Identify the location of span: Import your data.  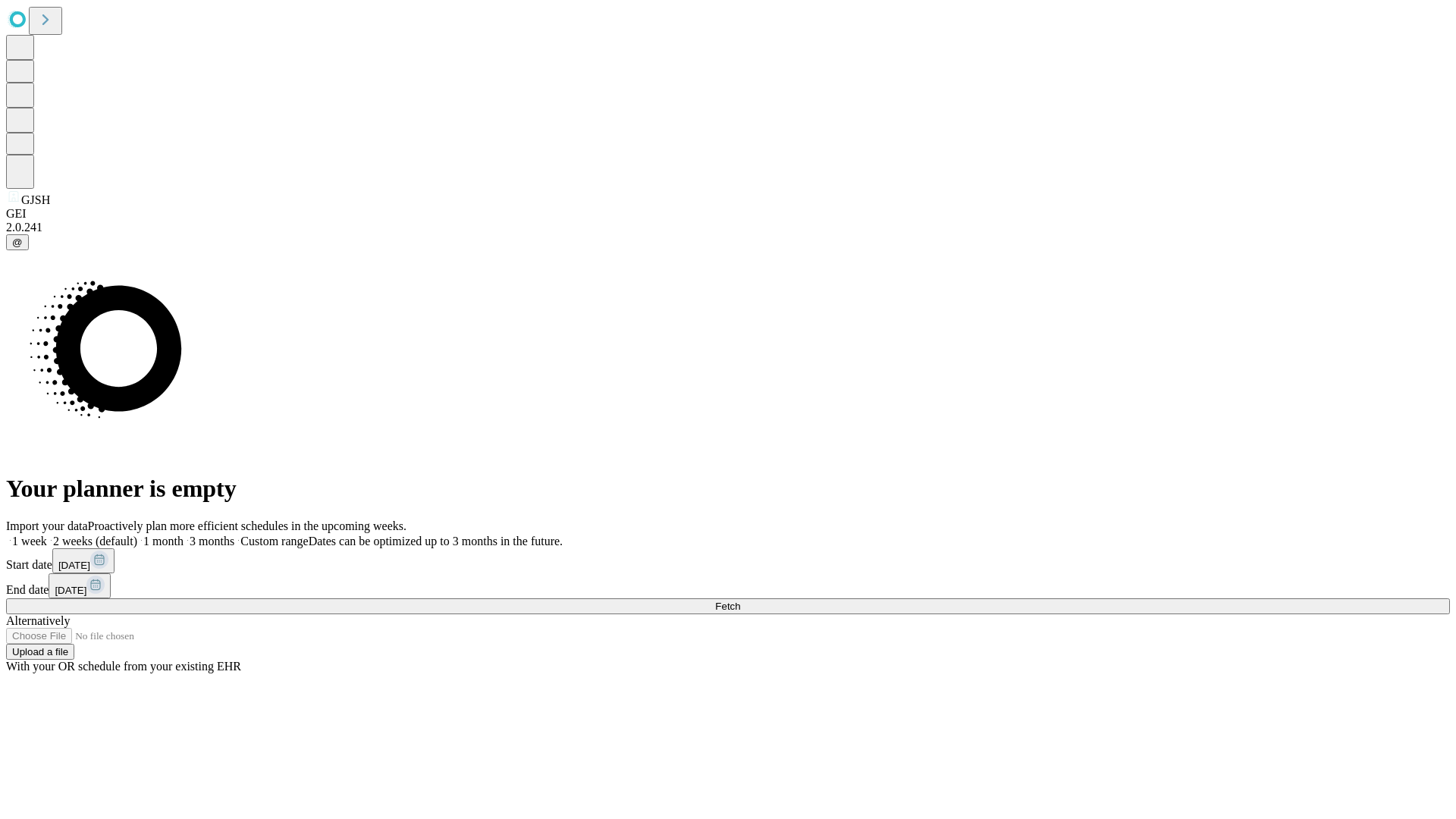
(47, 526).